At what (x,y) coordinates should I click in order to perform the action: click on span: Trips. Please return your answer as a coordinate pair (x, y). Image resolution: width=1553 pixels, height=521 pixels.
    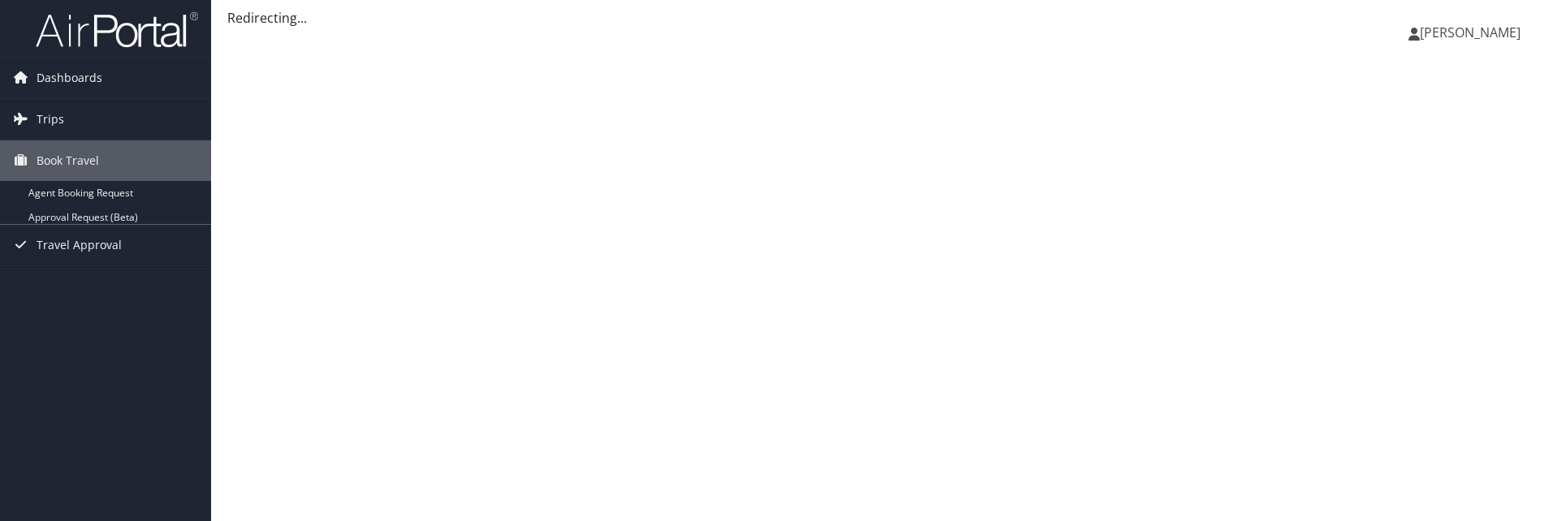
    Looking at the image, I should click on (50, 119).